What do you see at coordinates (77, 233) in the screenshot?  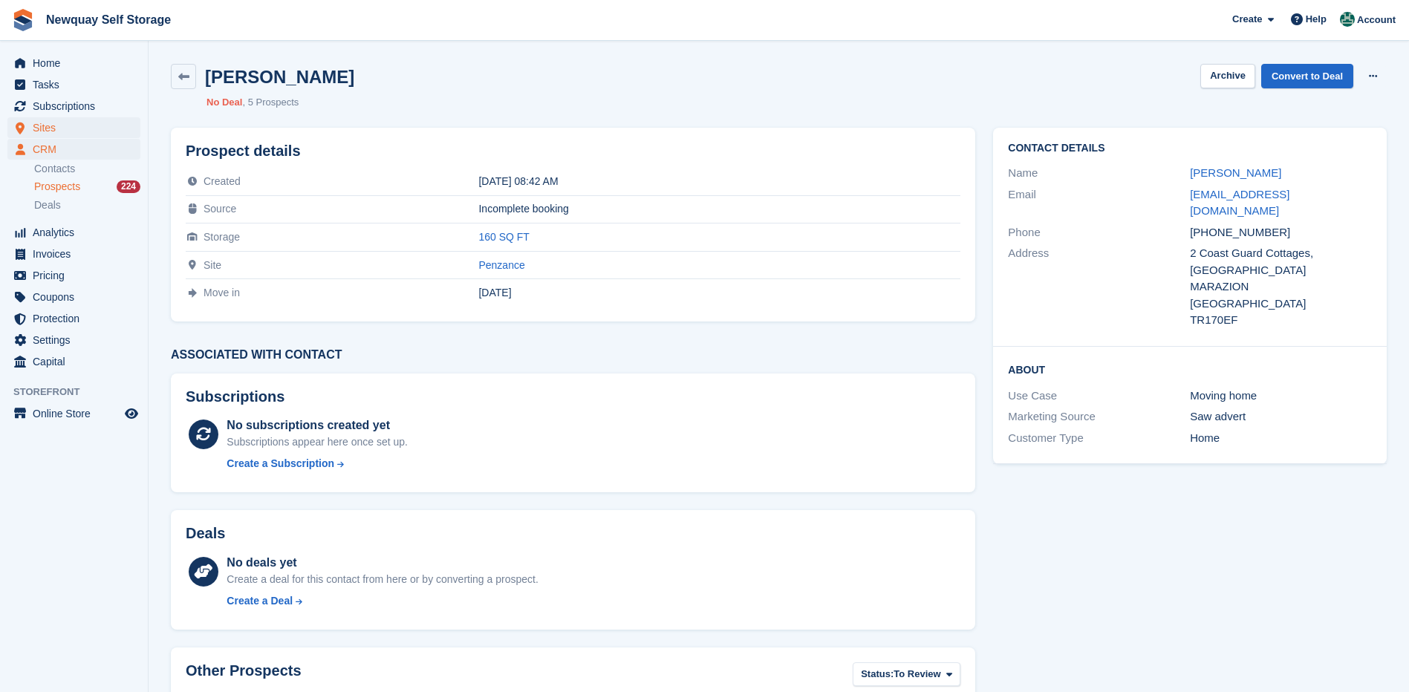 I see `span: Analytics` at bounding box center [77, 233].